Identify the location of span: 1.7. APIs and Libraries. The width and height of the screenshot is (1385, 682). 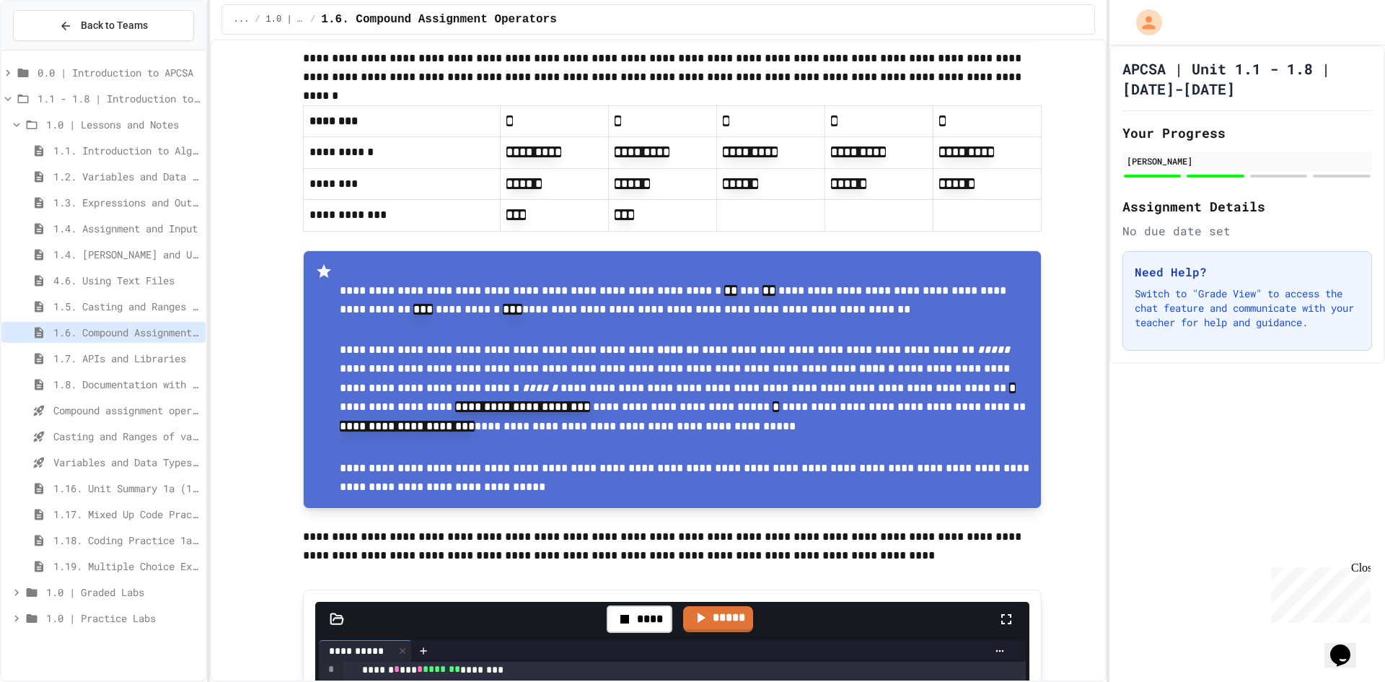
(126, 358).